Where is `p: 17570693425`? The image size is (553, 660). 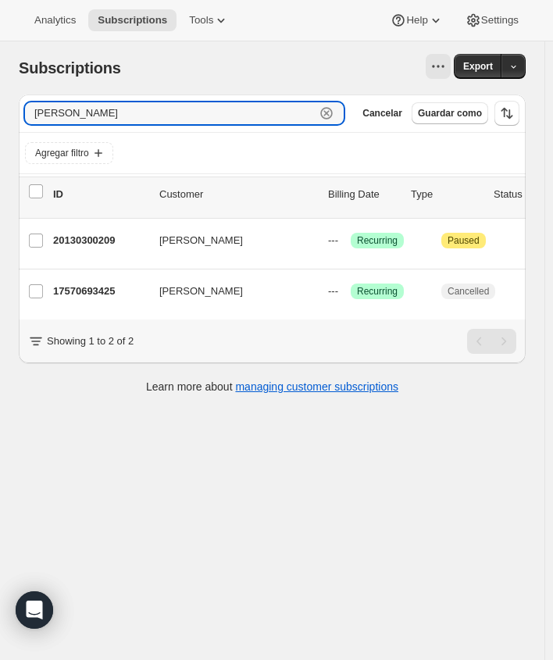
p: 17570693425 is located at coordinates (100, 291).